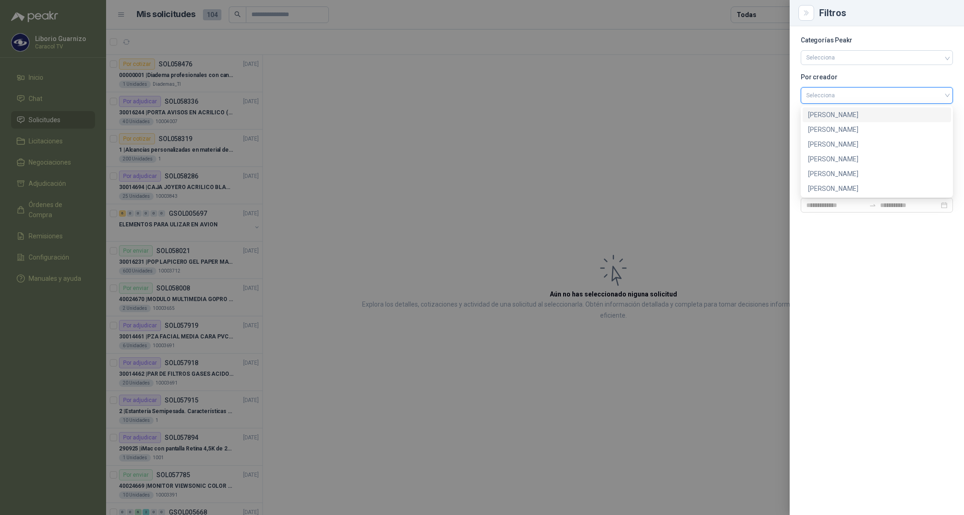 Image resolution: width=964 pixels, height=515 pixels. What do you see at coordinates (877, 159) in the screenshot?
I see `div: LUZ DARY ARIAS` at bounding box center [877, 159].